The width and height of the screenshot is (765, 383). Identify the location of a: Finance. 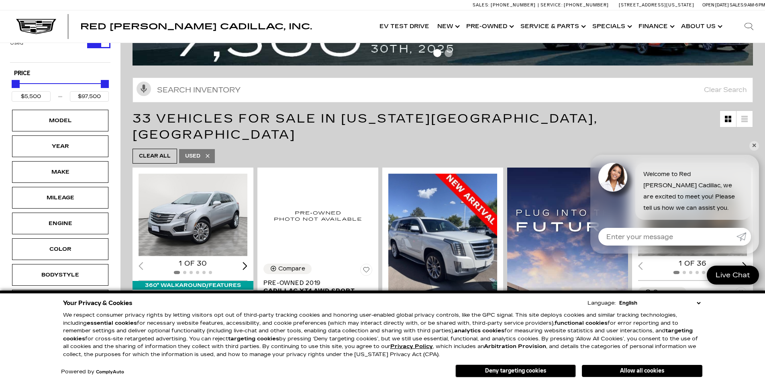
(656, 27).